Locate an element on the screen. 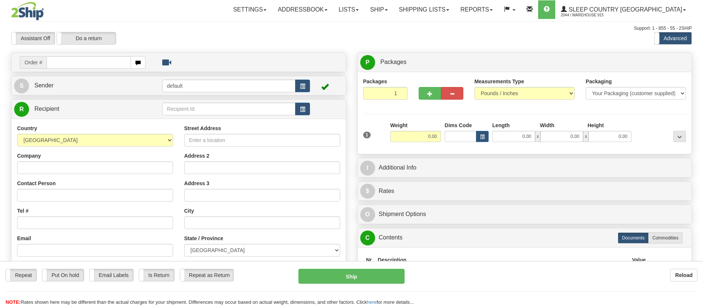  label: Street Address is located at coordinates (202, 128).